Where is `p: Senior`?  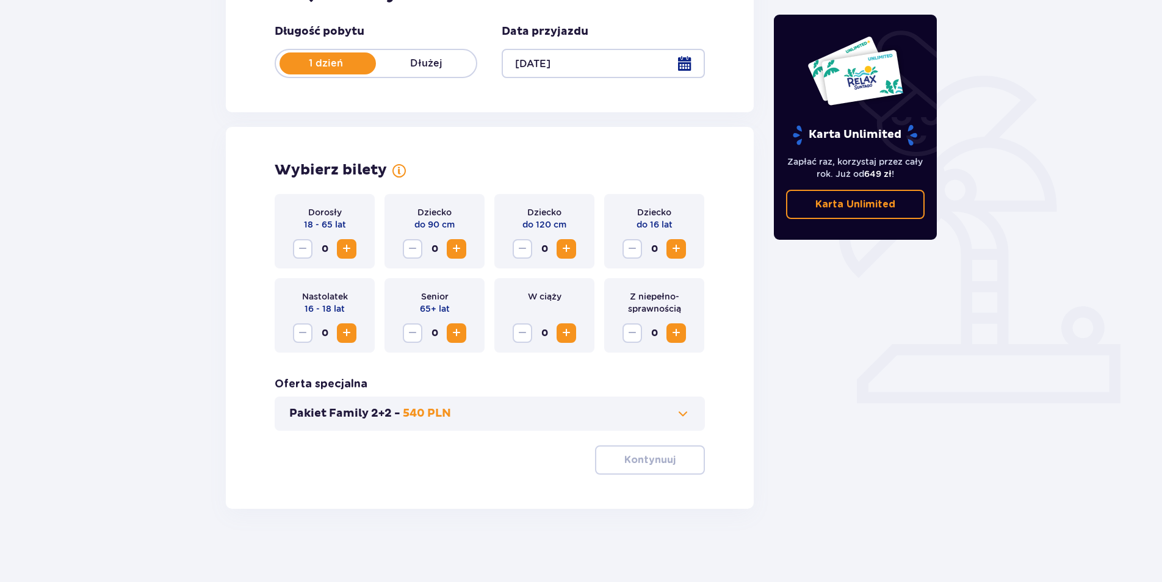
p: Senior is located at coordinates (435, 297).